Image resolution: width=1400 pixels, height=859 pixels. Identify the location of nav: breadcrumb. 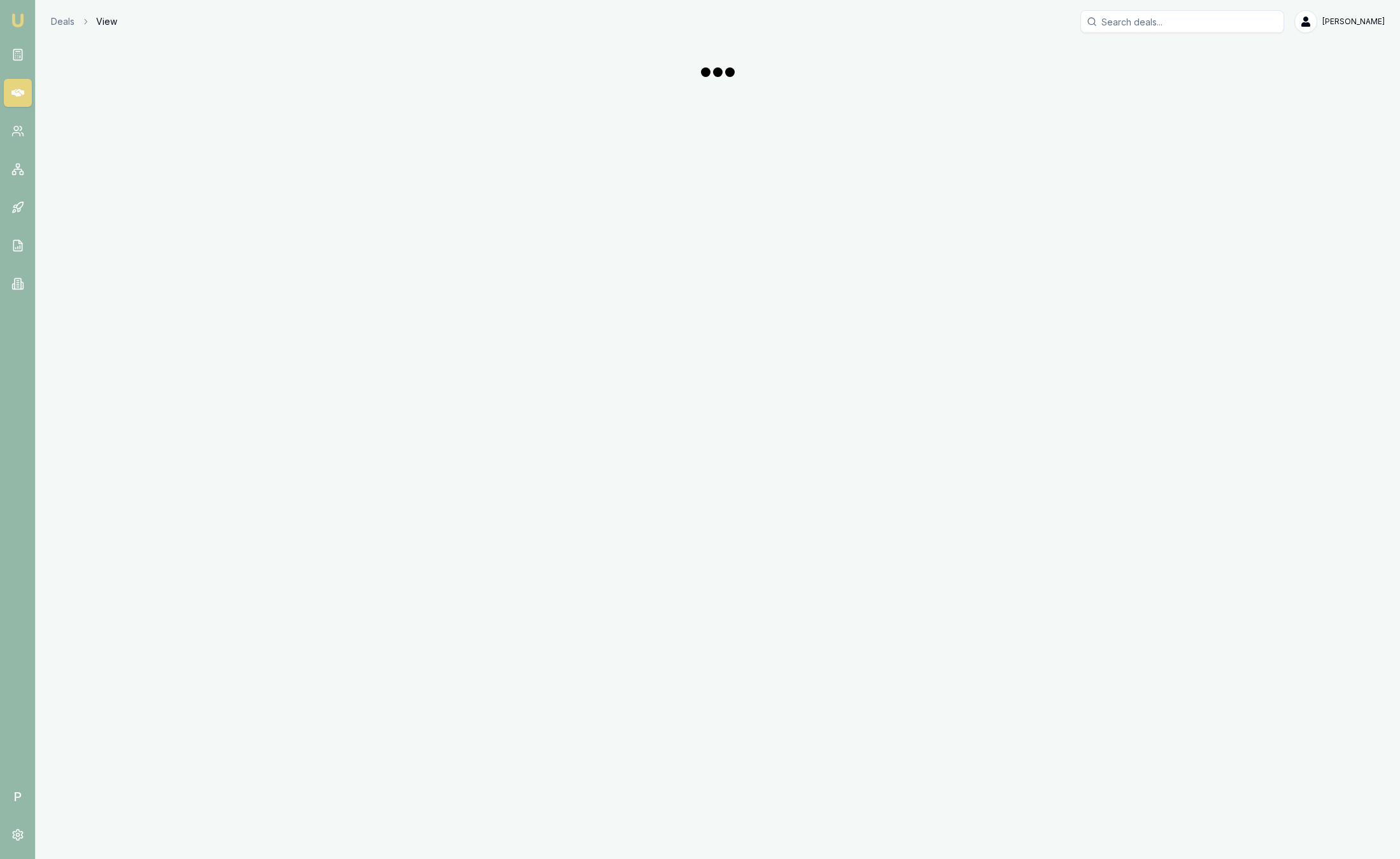
(84, 22).